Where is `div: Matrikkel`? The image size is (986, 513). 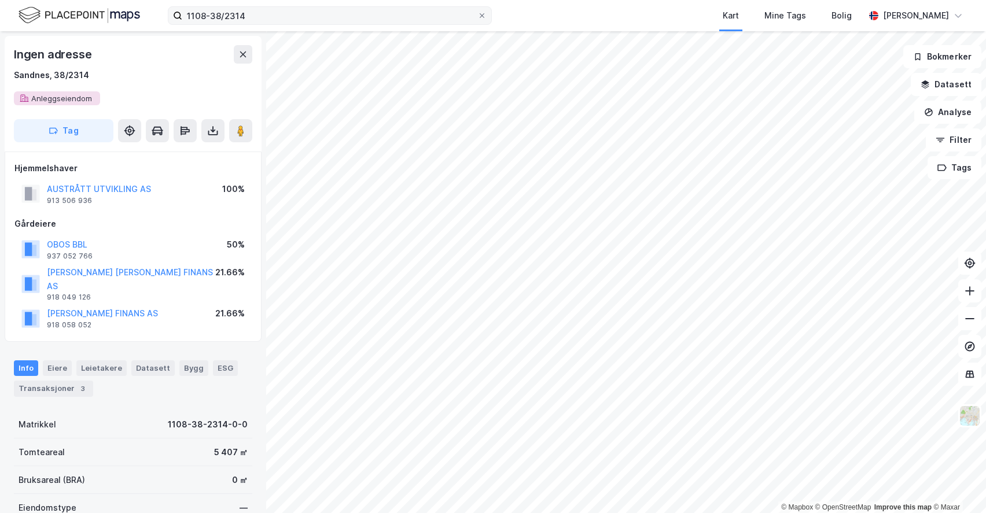
div: Matrikkel is located at coordinates (37, 425).